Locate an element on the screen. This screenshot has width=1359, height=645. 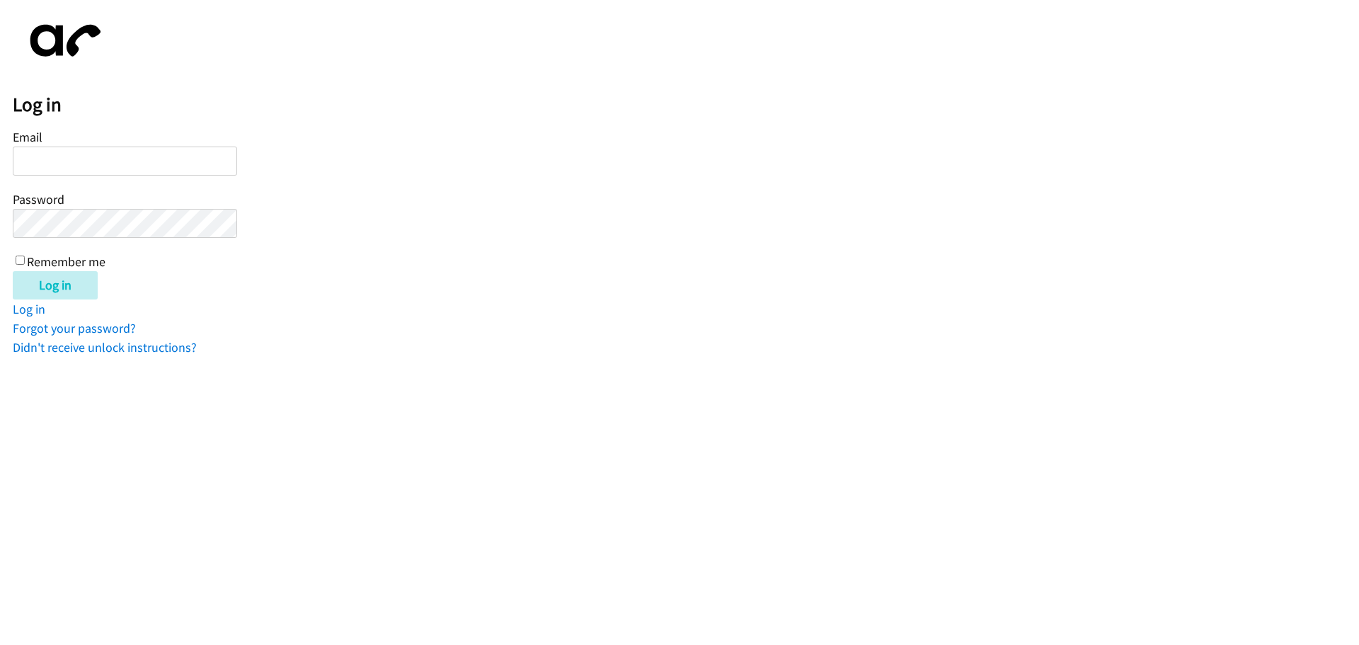
a: Log in is located at coordinates (29, 309).